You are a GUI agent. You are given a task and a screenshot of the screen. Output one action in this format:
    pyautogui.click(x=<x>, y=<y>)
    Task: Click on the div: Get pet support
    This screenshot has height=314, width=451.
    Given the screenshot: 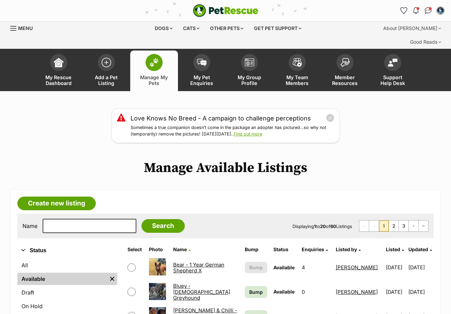 What is the action you would take?
    pyautogui.click(x=278, y=28)
    